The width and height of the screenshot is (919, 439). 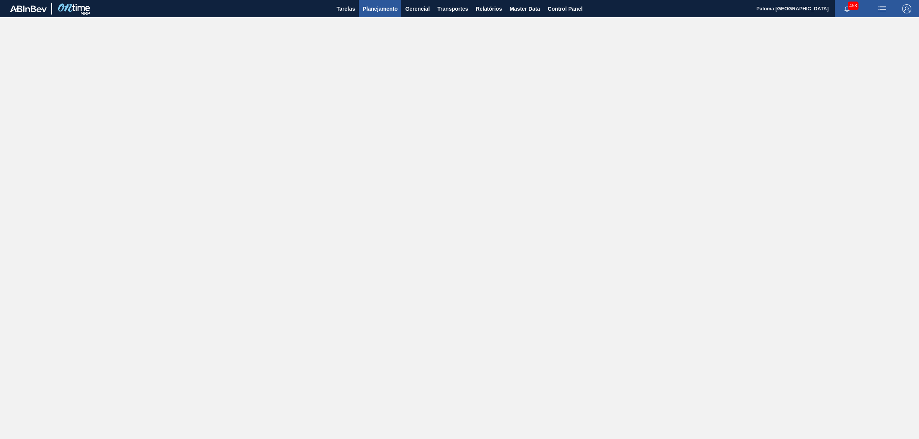 I want to click on span: Tarefas, so click(x=346, y=9).